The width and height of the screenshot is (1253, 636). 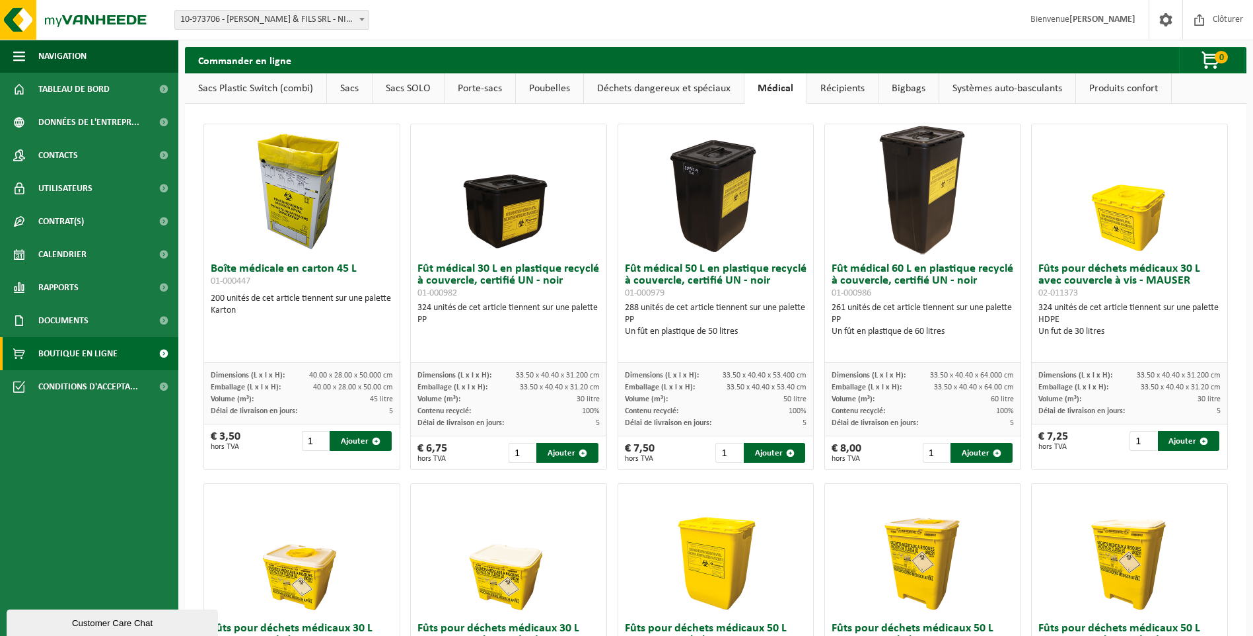 I want to click on span: 02-011373, so click(x=1059, y=293).